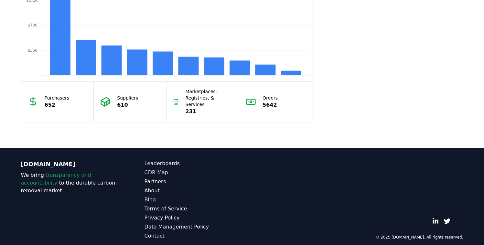 This screenshot has width=484, height=245. What do you see at coordinates (193, 218) in the screenshot?
I see `a: Privacy Policy` at bounding box center [193, 218].